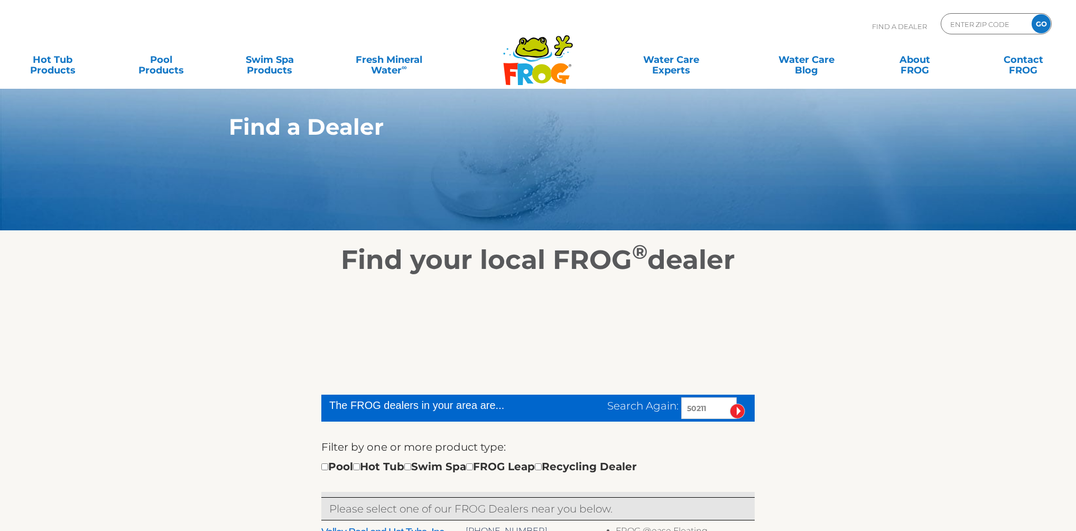  I want to click on h2: Find your local FROG dealer, so click(538, 260).